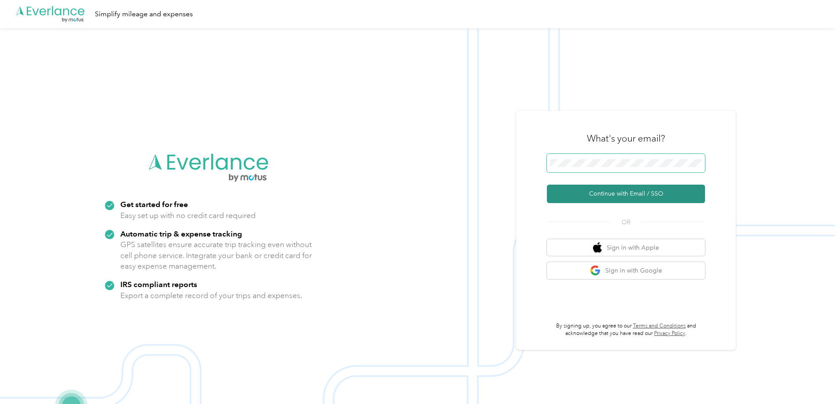  What do you see at coordinates (159, 284) in the screenshot?
I see `strong: IRS compliant reports` at bounding box center [159, 284].